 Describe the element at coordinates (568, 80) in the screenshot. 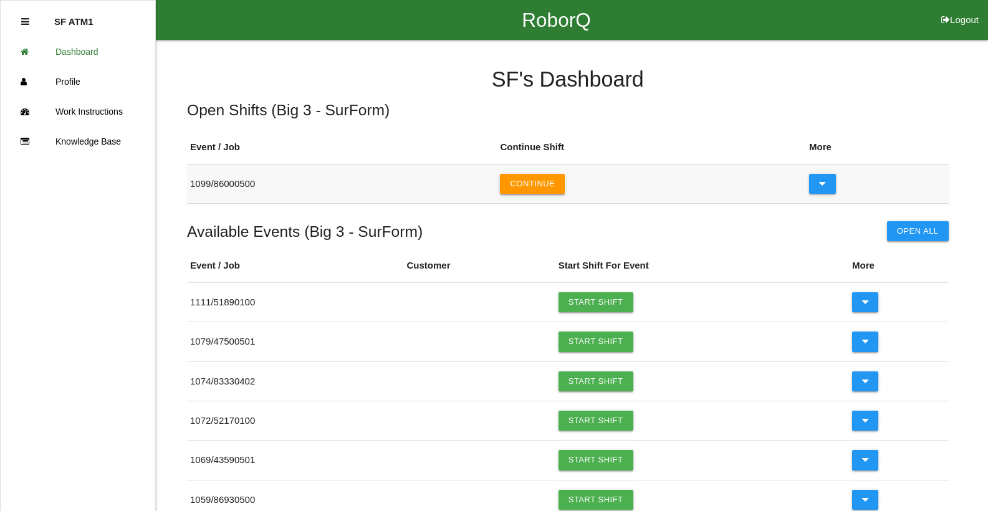

I see `h4: SF 's Dashboard` at that location.